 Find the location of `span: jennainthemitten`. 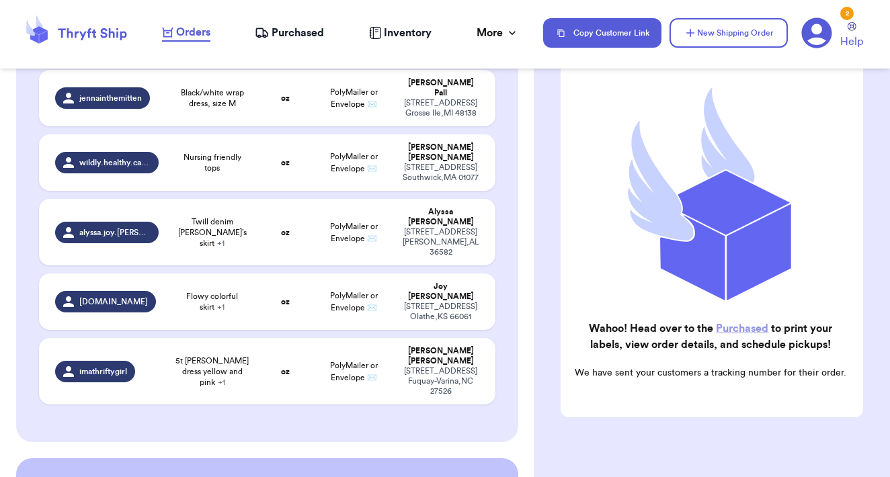

span: jennainthemitten is located at coordinates (110, 98).